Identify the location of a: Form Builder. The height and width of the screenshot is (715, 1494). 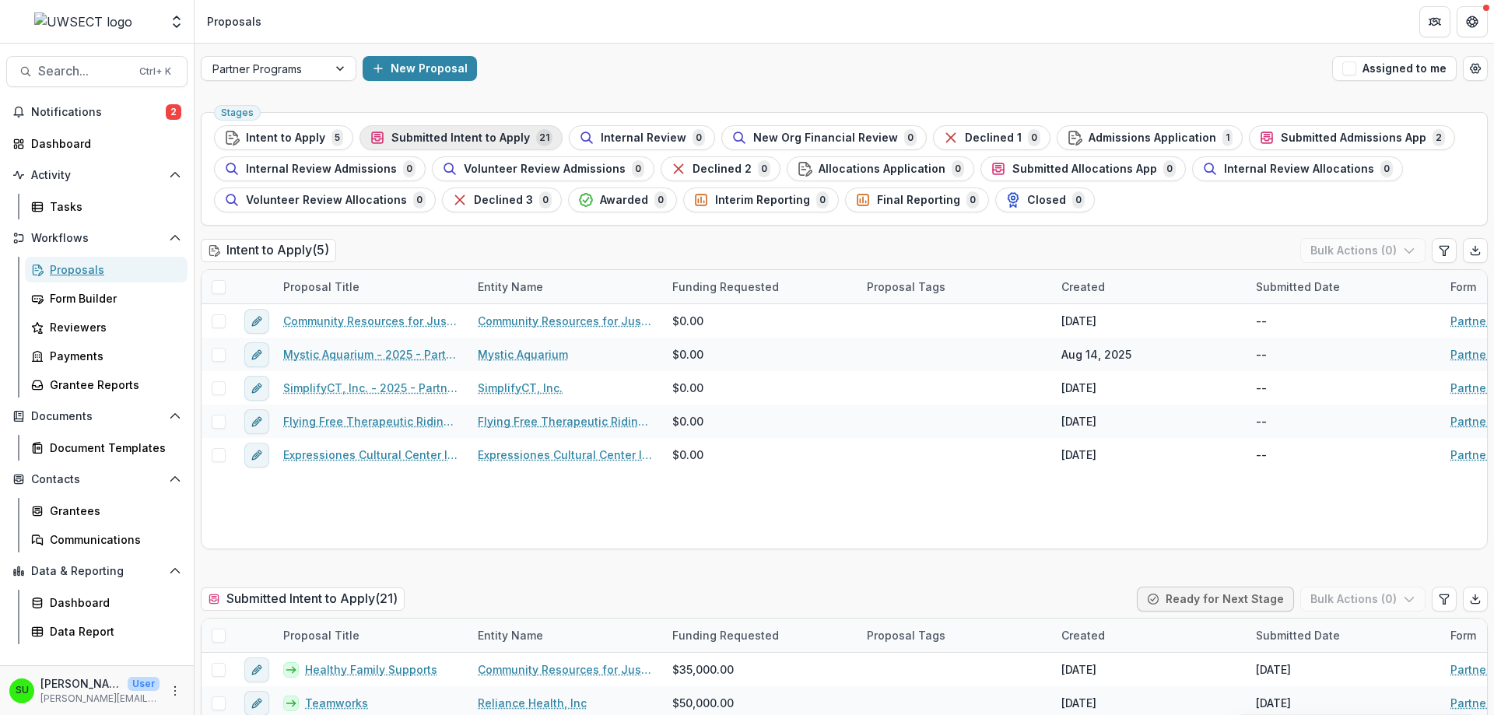
(106, 298).